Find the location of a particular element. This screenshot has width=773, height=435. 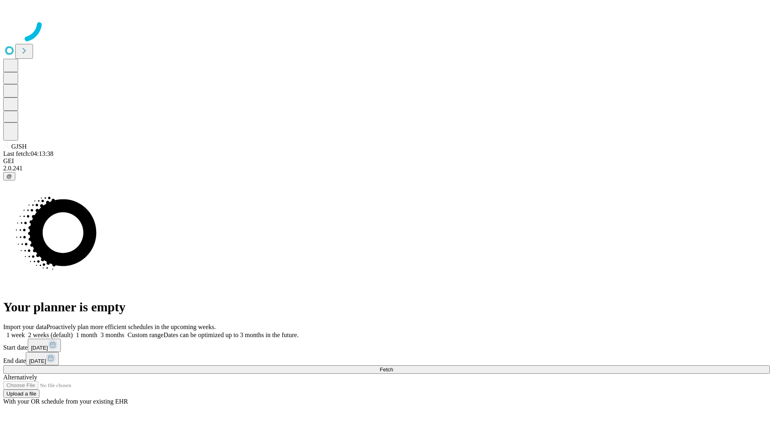

h1: Your planner is empty is located at coordinates (386, 307).